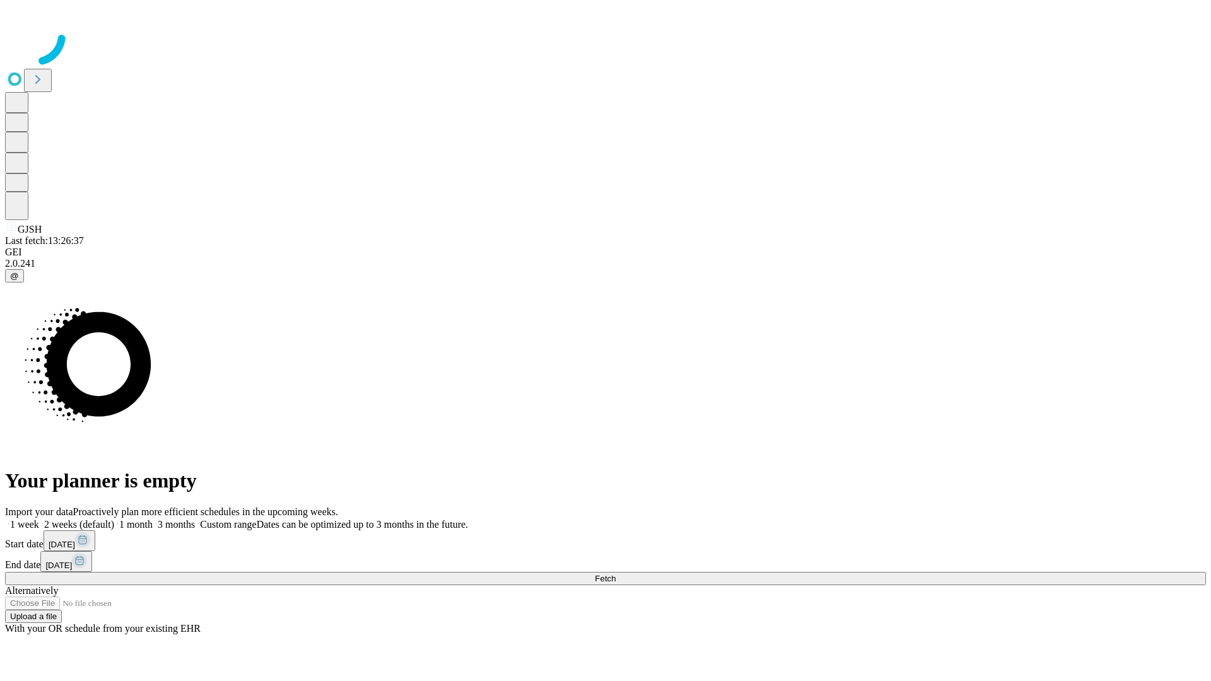 The image size is (1211, 681). I want to click on span: Proactively plan more efficient schedules in the upcoming weeks., so click(206, 512).